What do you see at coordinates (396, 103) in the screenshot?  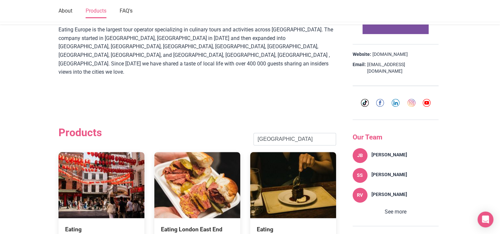 I see `img: linkedin-round-01-4bc9326eb20f8e88ec4be7e8773b84b7.svg` at bounding box center [396, 103].